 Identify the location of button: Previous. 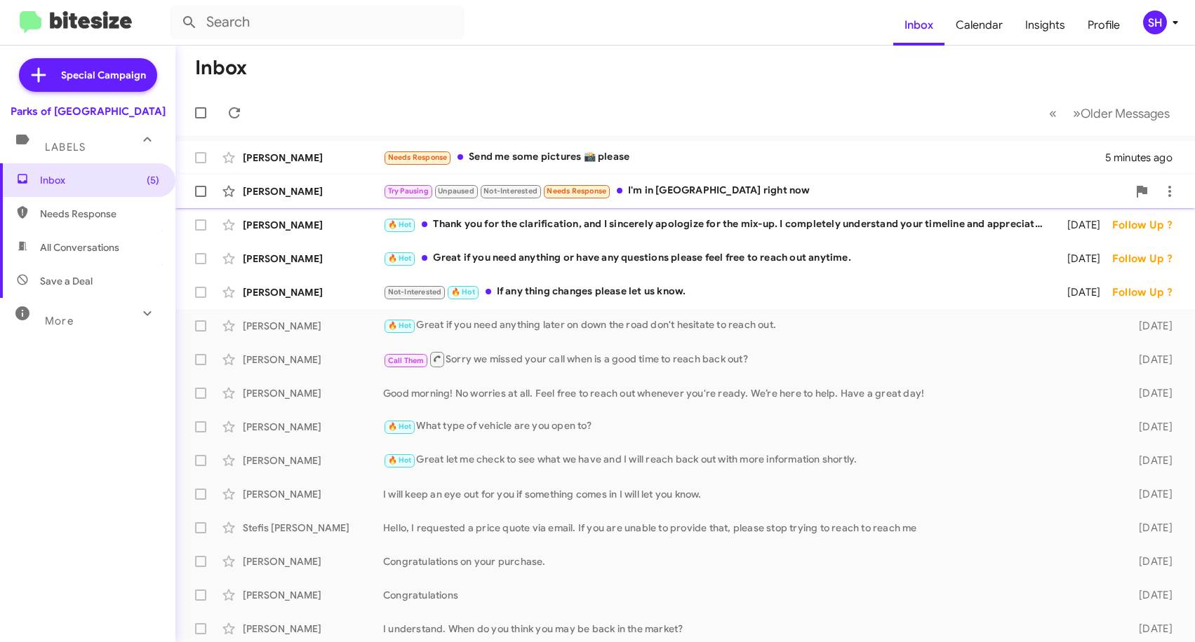
(1052, 113).